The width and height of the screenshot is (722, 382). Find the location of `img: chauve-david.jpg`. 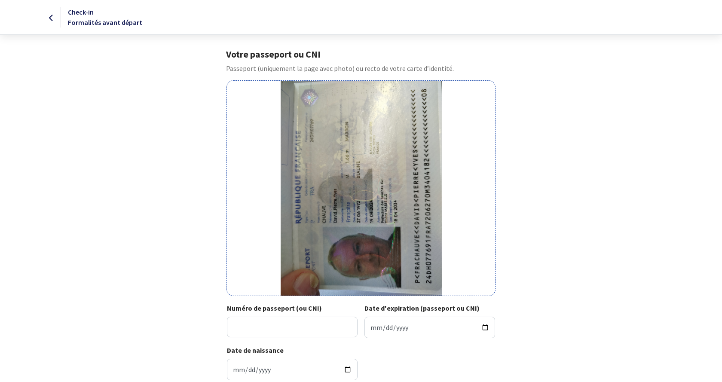

img: chauve-david.jpg is located at coordinates (361, 188).